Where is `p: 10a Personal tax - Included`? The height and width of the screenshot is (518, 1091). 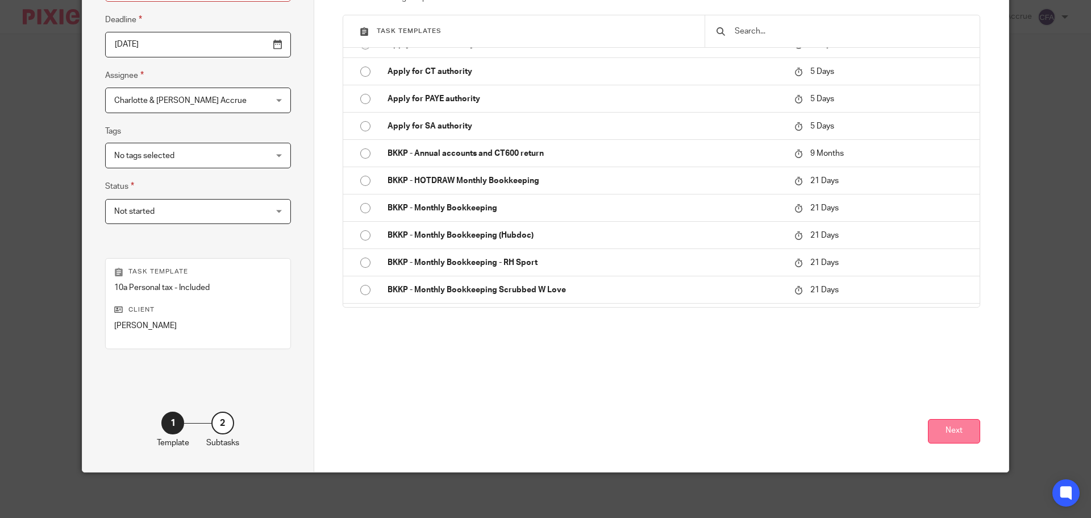 p: 10a Personal tax - Included is located at coordinates (198, 288).